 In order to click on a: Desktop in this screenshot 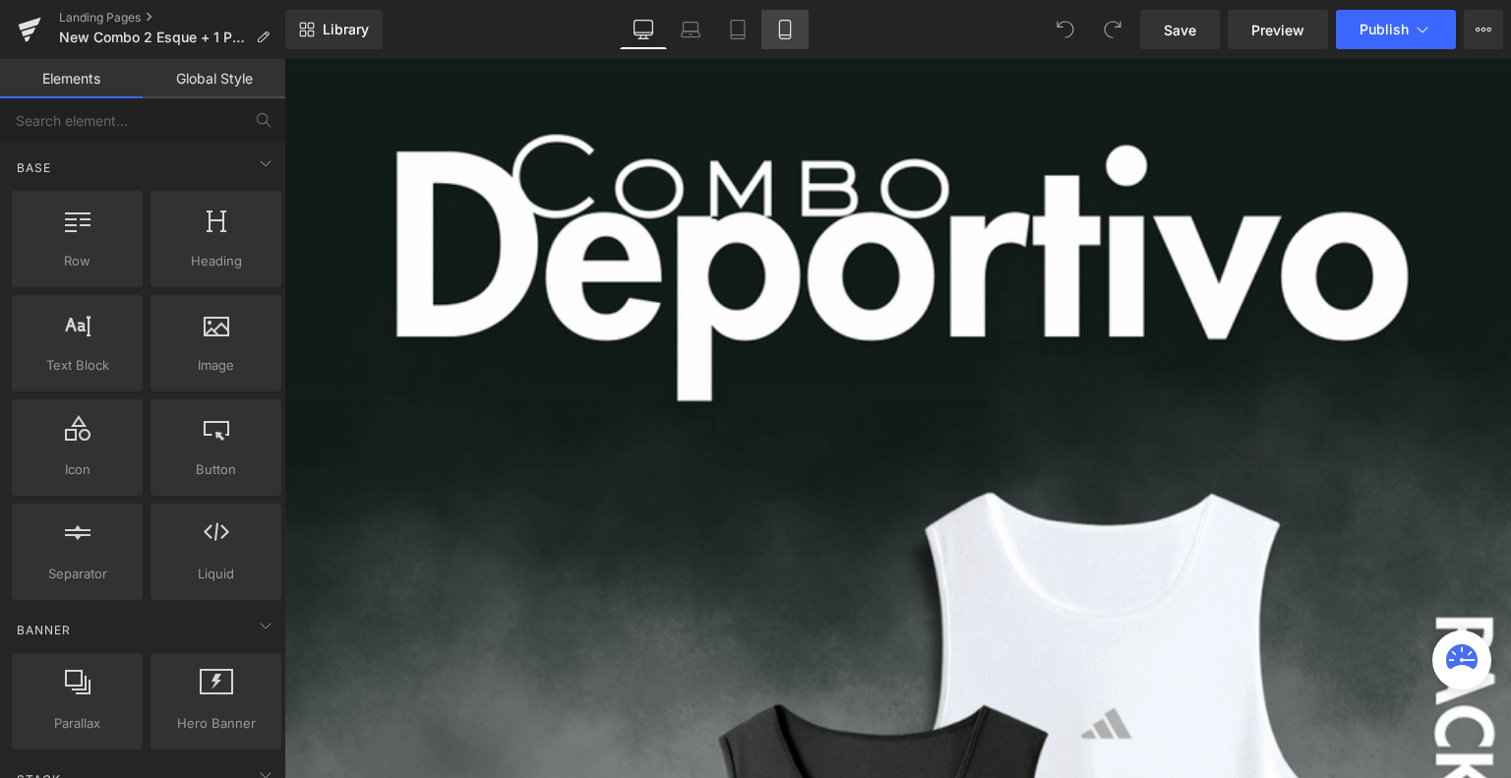, I will do `click(643, 30)`.